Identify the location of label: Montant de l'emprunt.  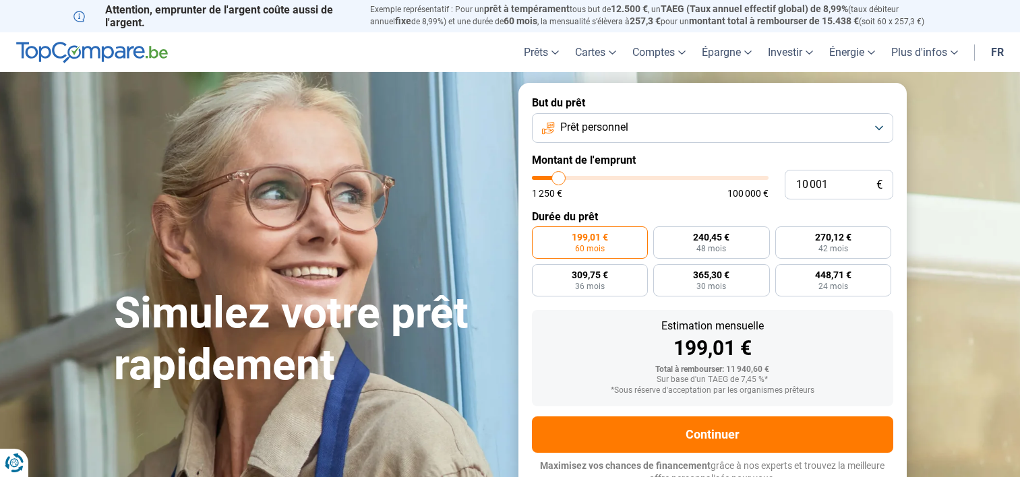
(712, 160).